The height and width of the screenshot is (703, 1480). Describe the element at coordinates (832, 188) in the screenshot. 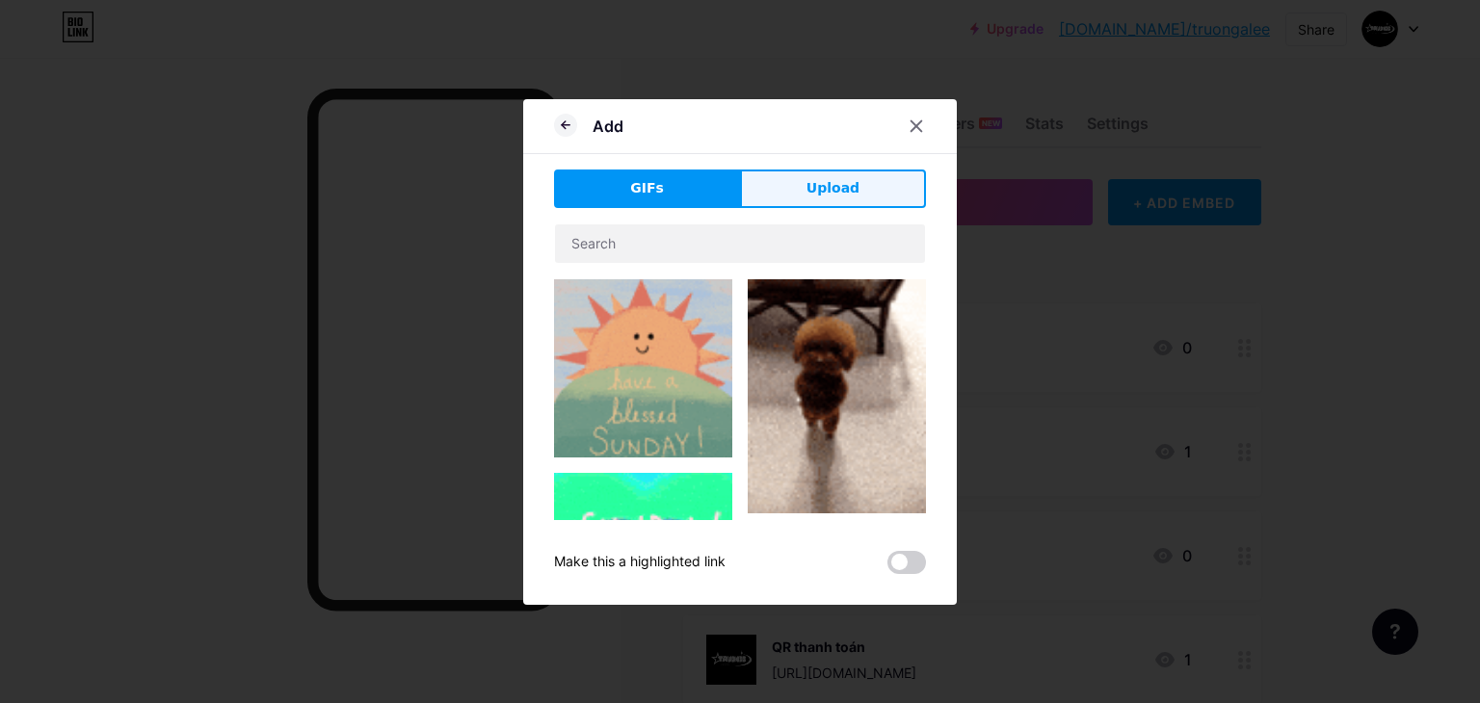

I see `span: Upload` at that location.